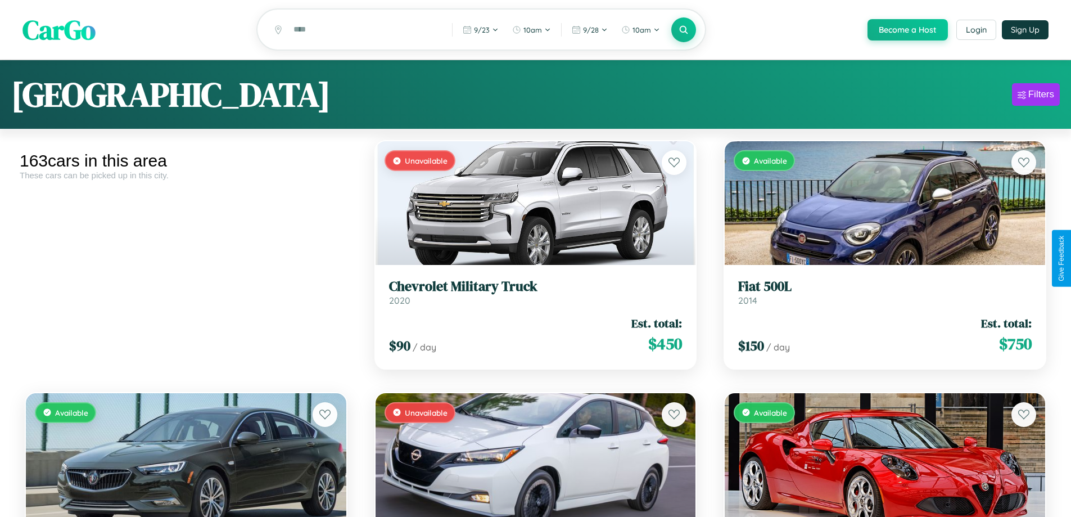 The height and width of the screenshot is (517, 1071). Describe the element at coordinates (590, 30) in the screenshot. I see `button: 9/28` at that location.